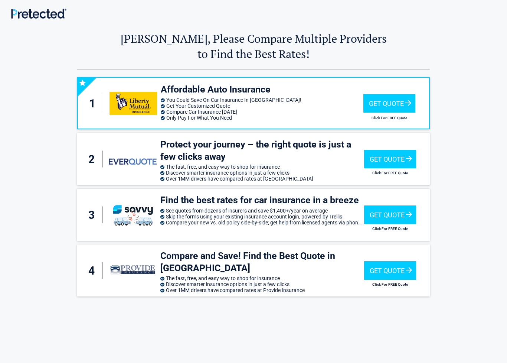 This screenshot has height=363, width=507. What do you see at coordinates (94, 159) in the screenshot?
I see `div: 2` at bounding box center [94, 159].